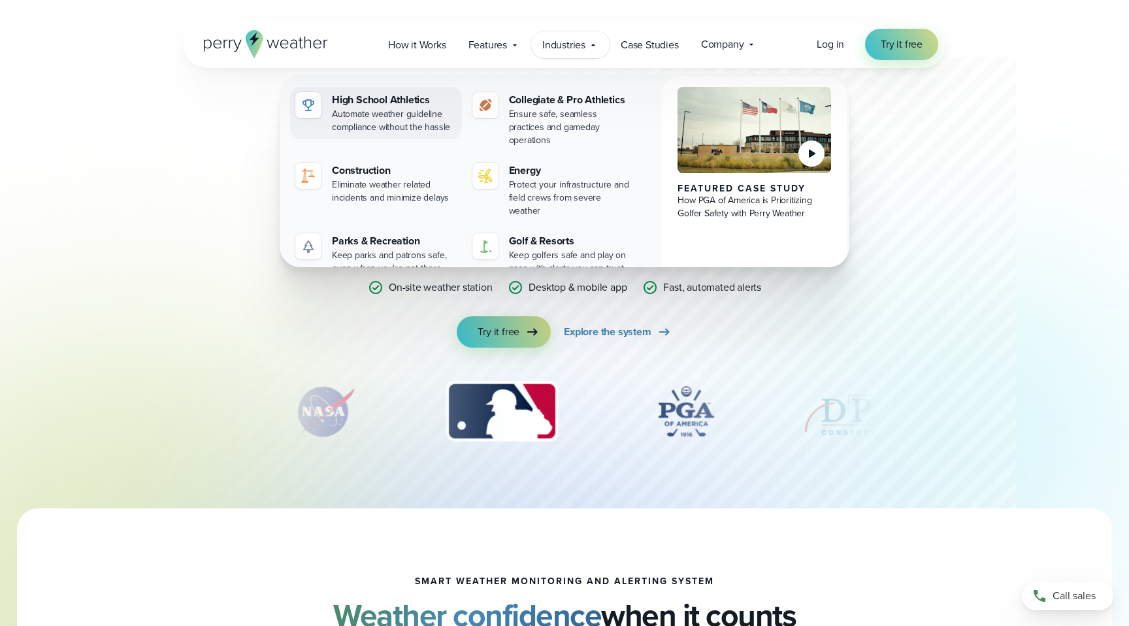 The width and height of the screenshot is (1129, 626). What do you see at coordinates (564, 45) in the screenshot?
I see `span: Industries` at bounding box center [564, 45].